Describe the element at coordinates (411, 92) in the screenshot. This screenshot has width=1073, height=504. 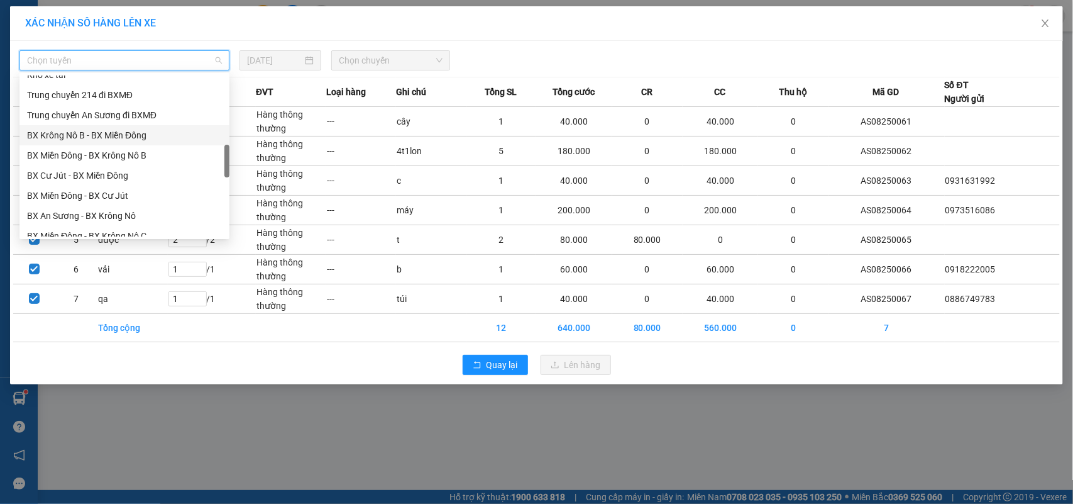
I see `span: Ghi chú` at that location.